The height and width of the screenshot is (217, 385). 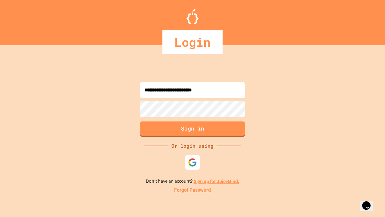 I want to click on div: Or login using, so click(x=193, y=146).